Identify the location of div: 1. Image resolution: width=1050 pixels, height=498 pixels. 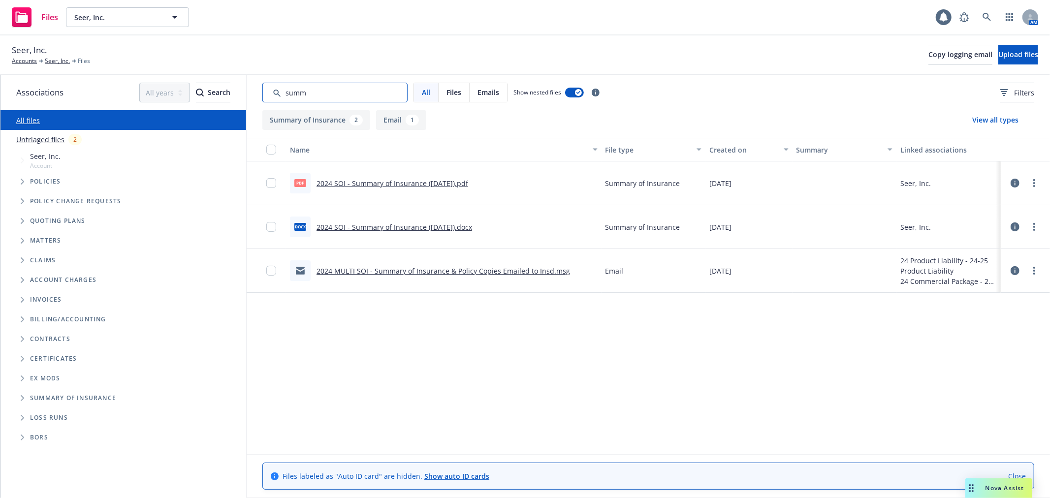
(412, 120).